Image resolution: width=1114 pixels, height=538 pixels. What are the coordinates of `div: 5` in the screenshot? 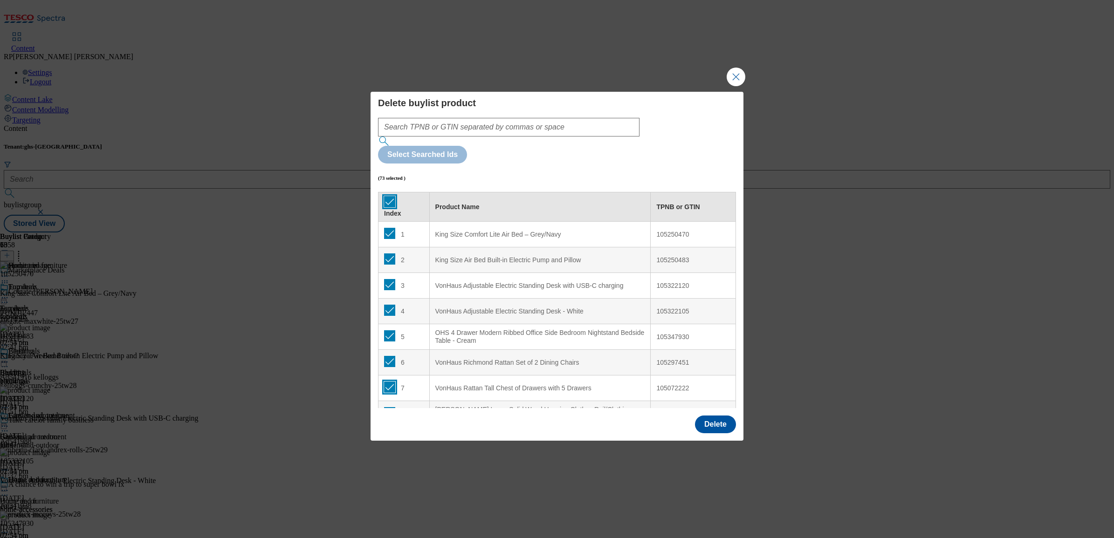 It's located at (404, 337).